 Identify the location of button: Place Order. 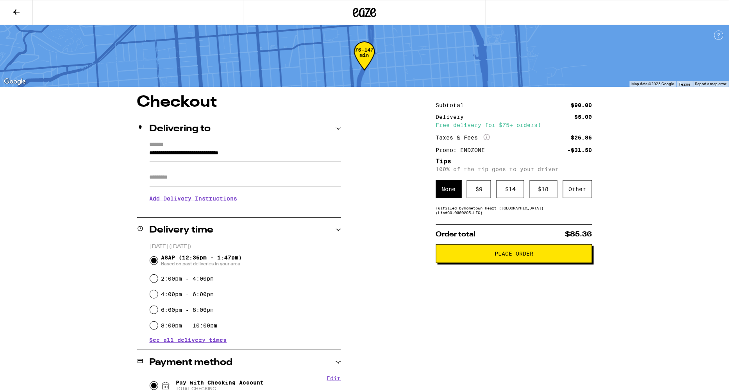
(514, 253).